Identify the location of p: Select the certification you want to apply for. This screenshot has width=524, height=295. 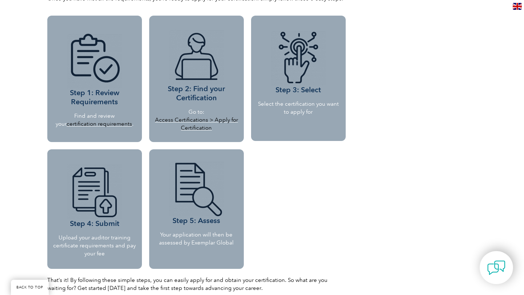
(298, 108).